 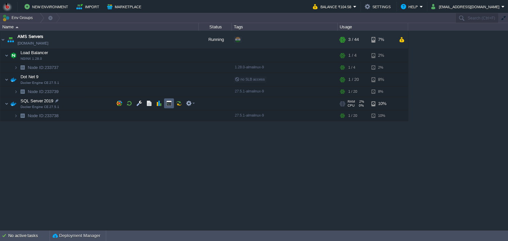 What do you see at coordinates (34, 53) in the screenshot?
I see `span: Load Balancer` at bounding box center [34, 53].